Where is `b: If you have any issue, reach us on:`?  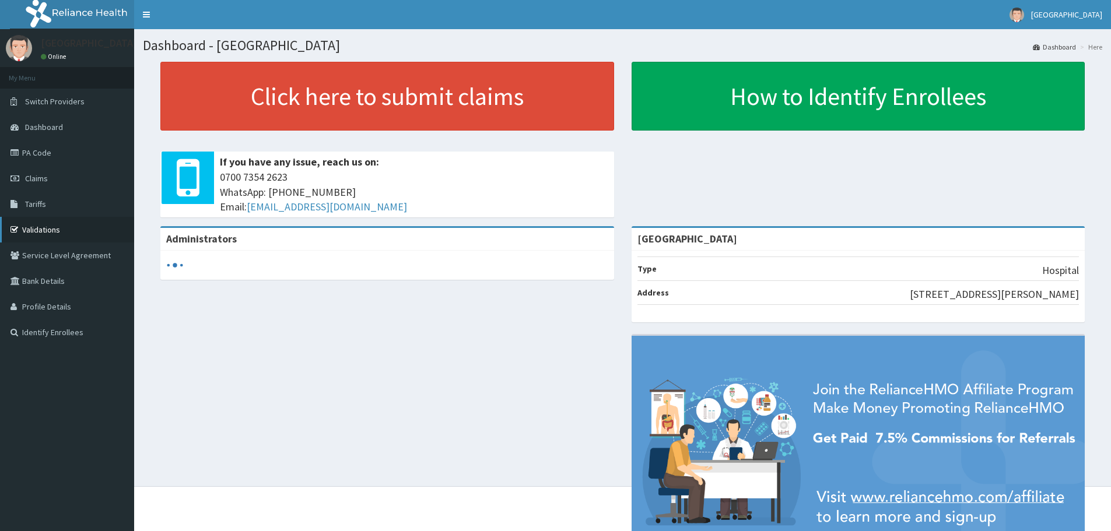 b: If you have any issue, reach us on: is located at coordinates (299, 162).